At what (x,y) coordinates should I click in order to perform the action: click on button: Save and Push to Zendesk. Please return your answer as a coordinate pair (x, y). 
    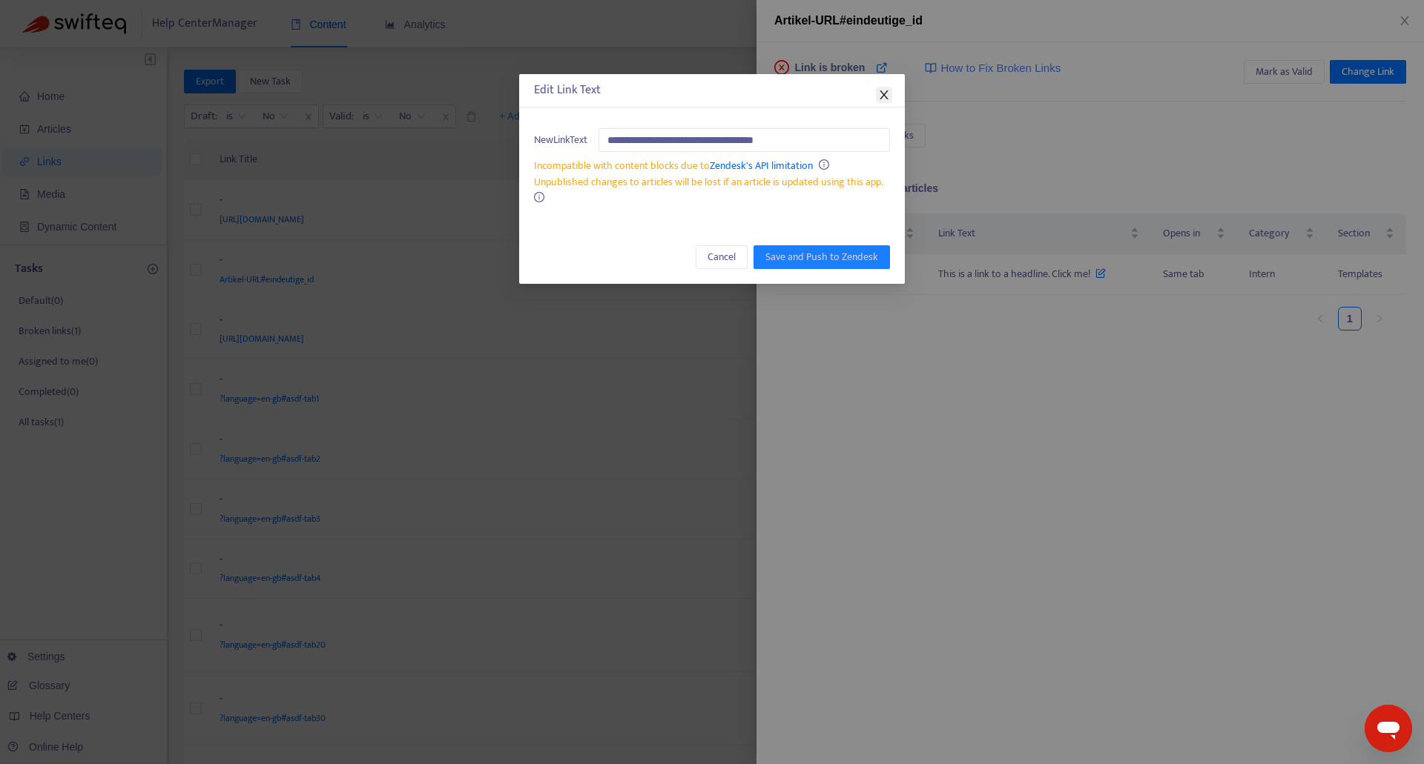
    Looking at the image, I should click on (822, 257).